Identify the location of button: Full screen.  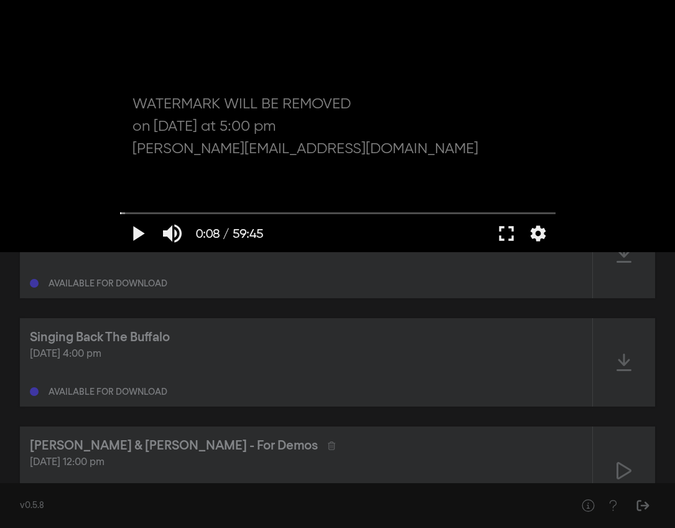
(506, 233).